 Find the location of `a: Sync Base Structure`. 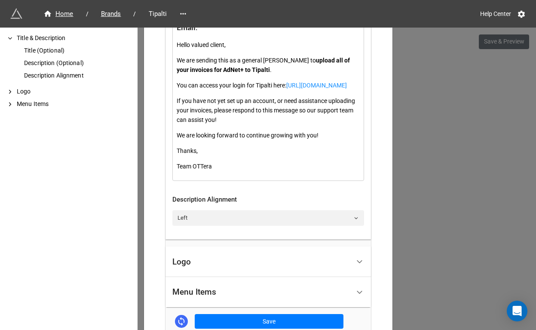

a: Sync Base Structure is located at coordinates (182, 321).